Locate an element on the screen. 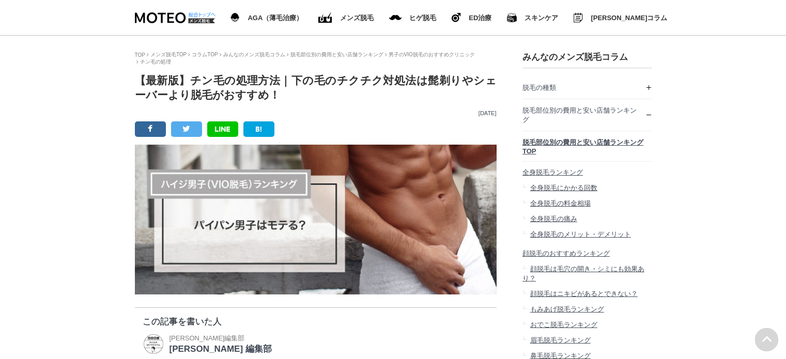  span: 脱毛の種類 is located at coordinates (539, 87).